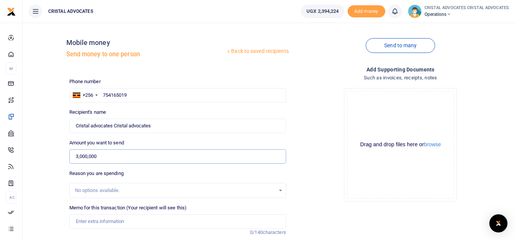 The image size is (515, 240). Describe the element at coordinates (178, 156) in the screenshot. I see `input: UGX` at that location.